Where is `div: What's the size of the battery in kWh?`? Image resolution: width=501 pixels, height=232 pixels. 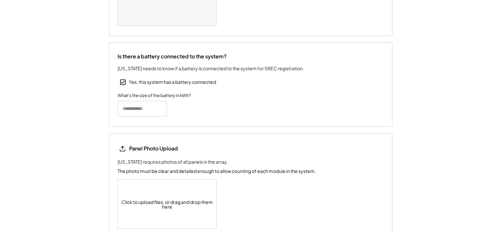 div: What's the size of the battery in kWh? is located at coordinates (154, 96).